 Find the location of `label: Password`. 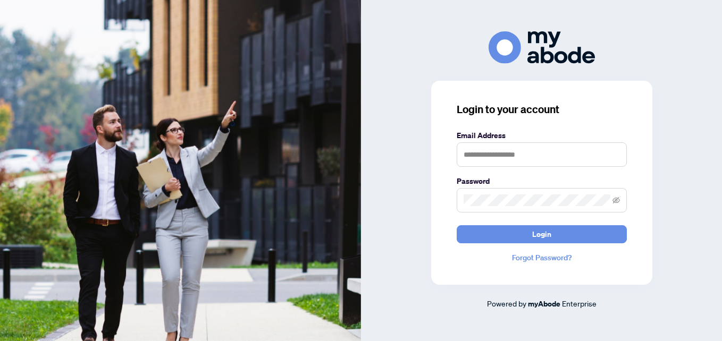

label: Password is located at coordinates (542, 181).